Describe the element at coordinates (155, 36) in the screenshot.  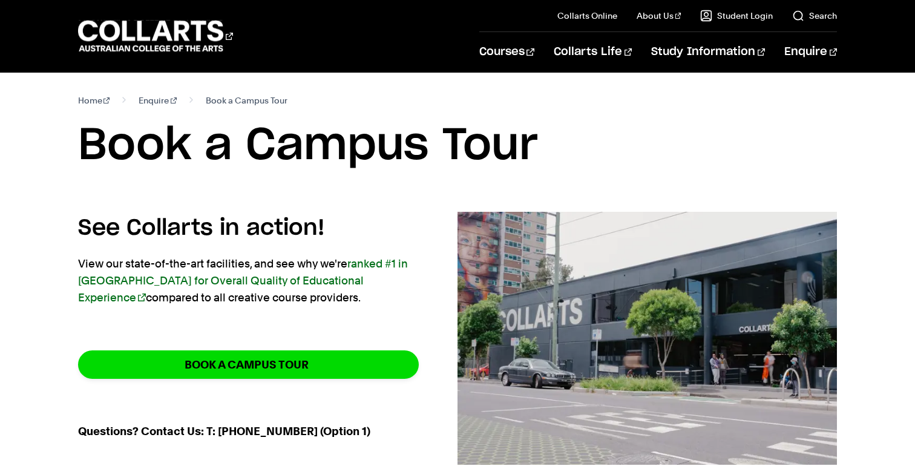
I see `div: Go to homepage` at that location.